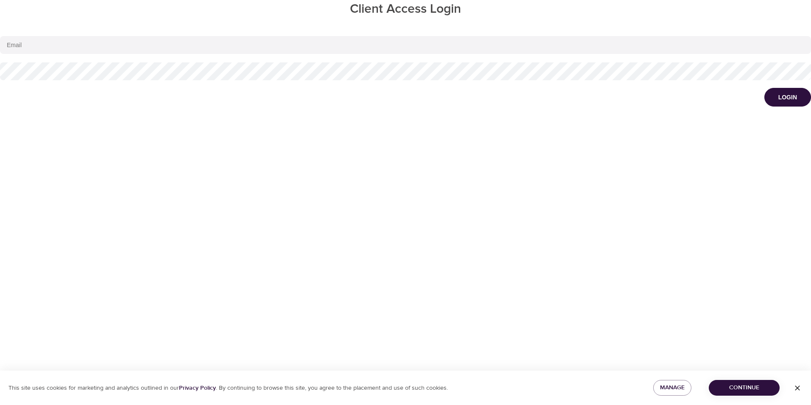  What do you see at coordinates (744, 387) in the screenshot?
I see `span: Continue` at bounding box center [744, 387].